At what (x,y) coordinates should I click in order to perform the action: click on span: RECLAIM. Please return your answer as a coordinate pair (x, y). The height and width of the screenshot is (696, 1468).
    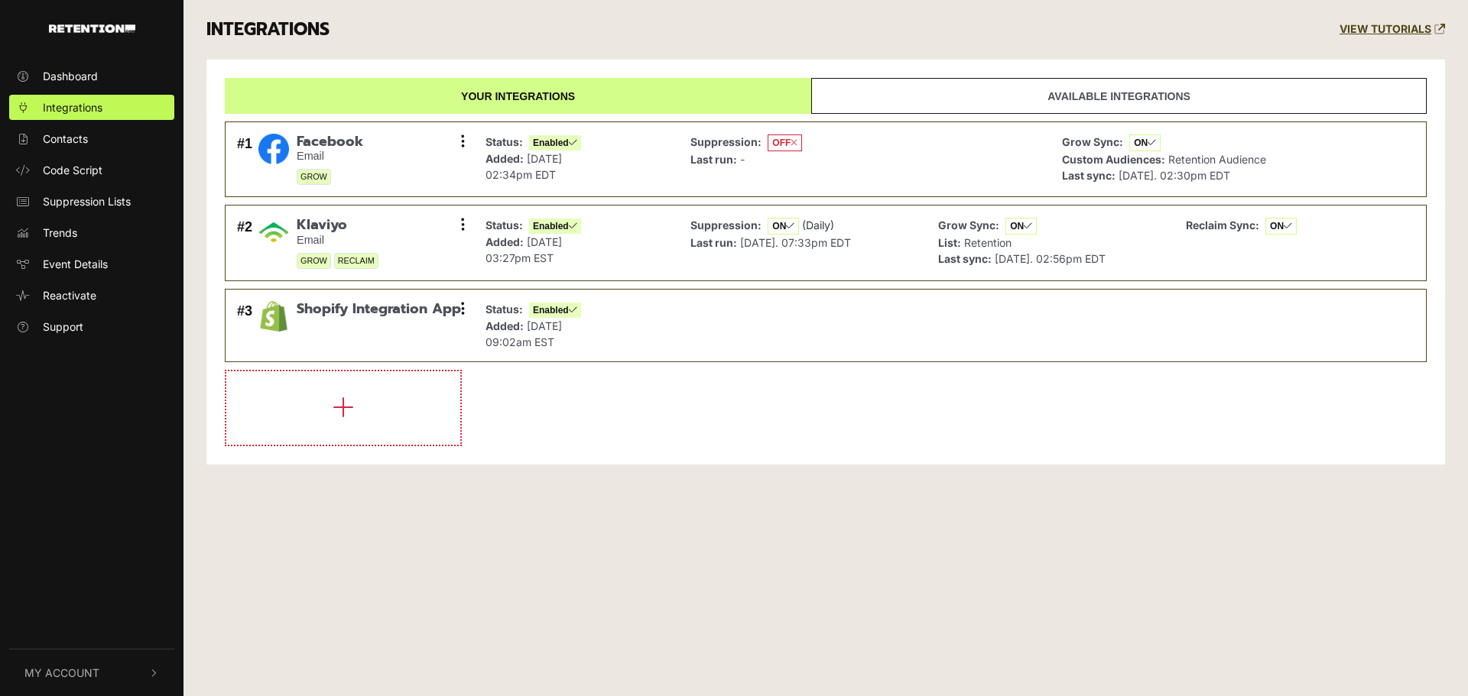
    Looking at the image, I should click on (356, 261).